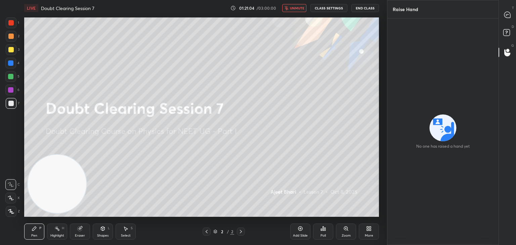 This screenshot has width=516, height=245. Describe the element at coordinates (12, 198) in the screenshot. I see `div: X` at that location.